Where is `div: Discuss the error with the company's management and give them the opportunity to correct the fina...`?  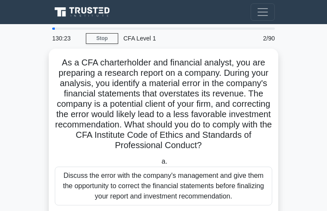 div: Discuss the error with the company's management and give them the opportunity to correct the fina... is located at coordinates (163, 186).